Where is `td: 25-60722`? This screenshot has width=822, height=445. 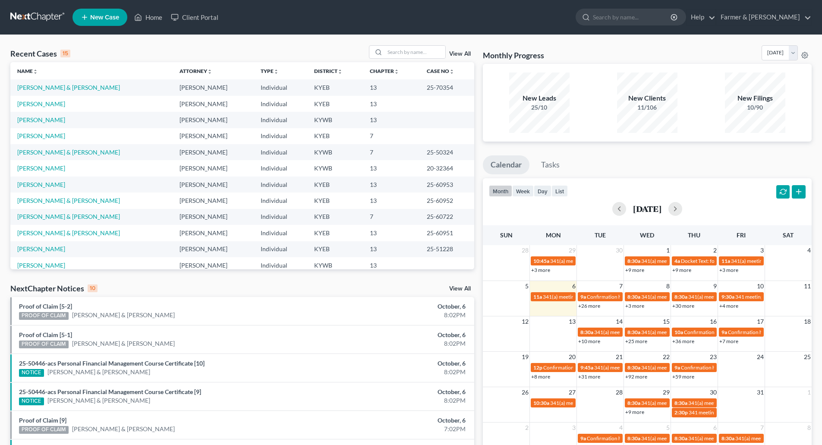
td: 25-60722 is located at coordinates (447, 216).